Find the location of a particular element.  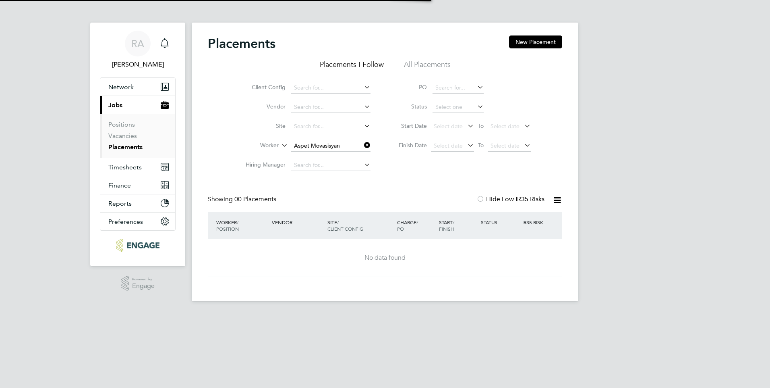

button: Reports is located at coordinates (138, 203).